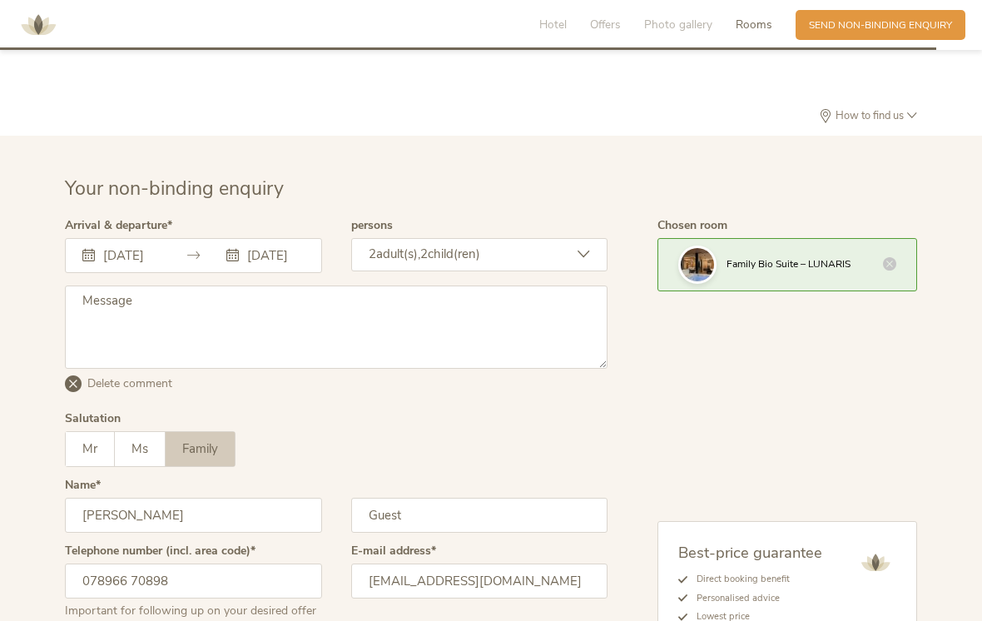  I want to click on span: Send non-binding enquiry, so click(880, 25).